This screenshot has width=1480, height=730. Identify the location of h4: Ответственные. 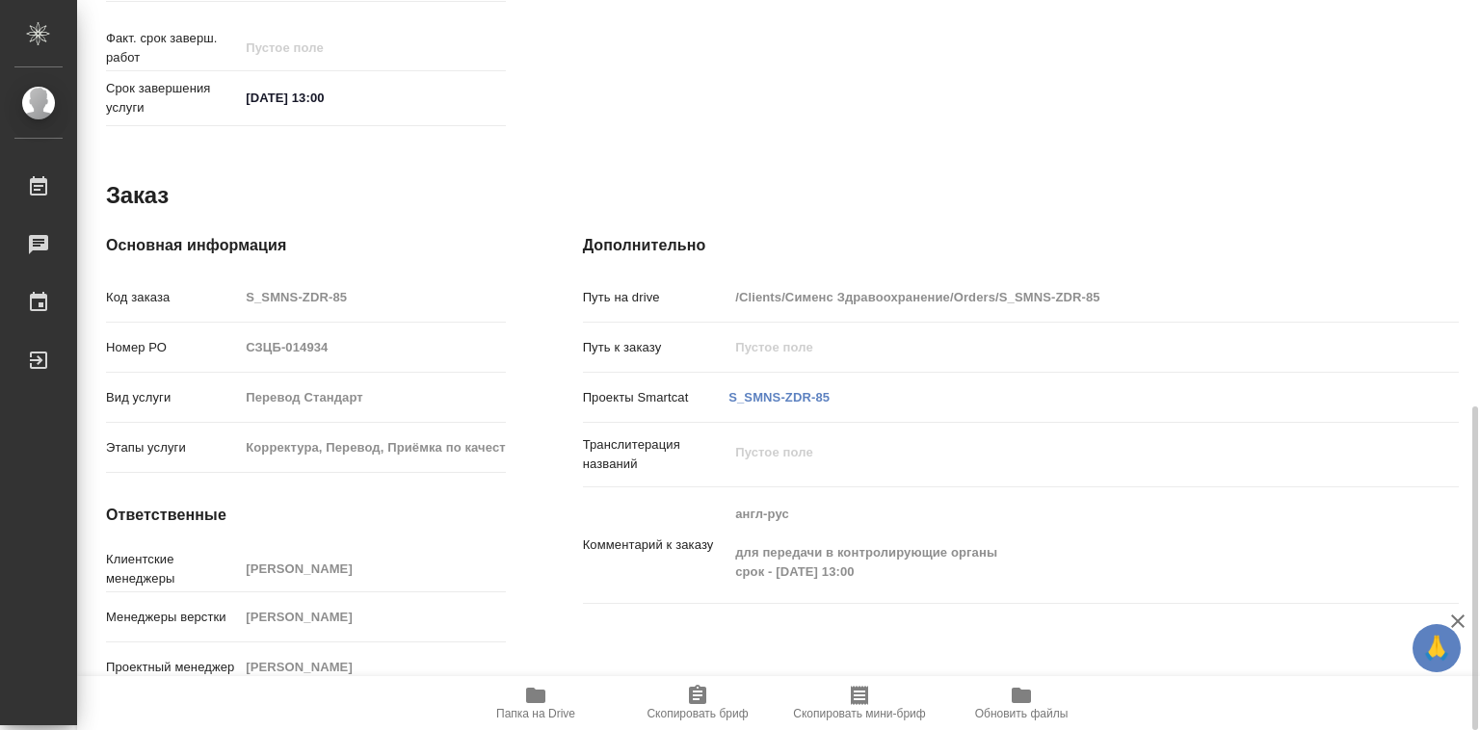
(305, 515).